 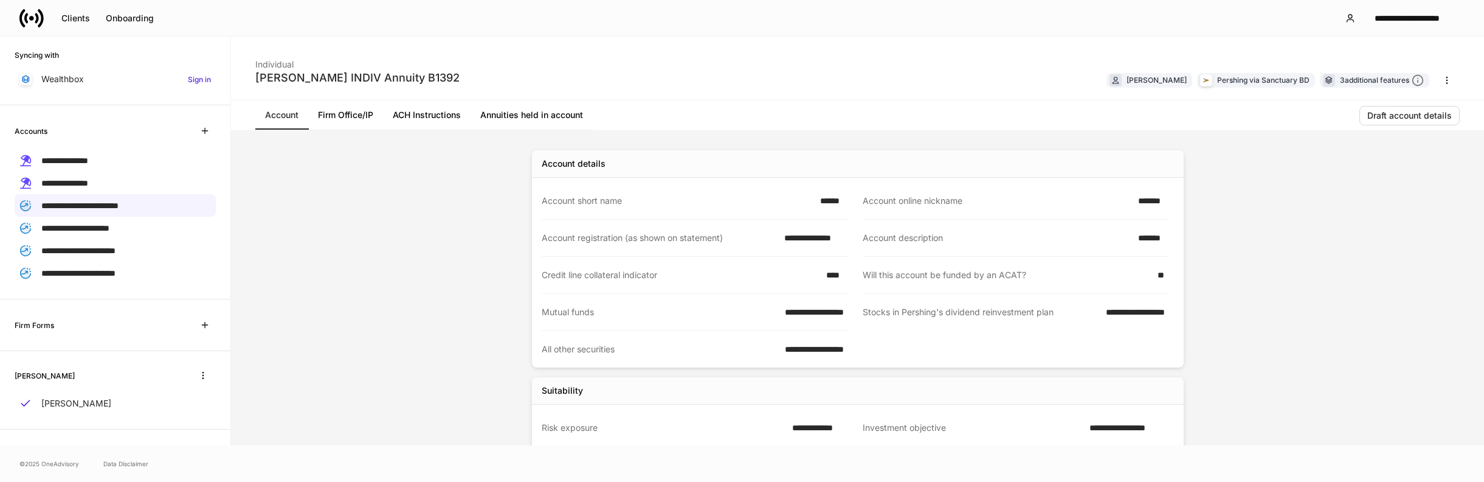 I want to click on div: Account online nickname, so click(x=997, y=201).